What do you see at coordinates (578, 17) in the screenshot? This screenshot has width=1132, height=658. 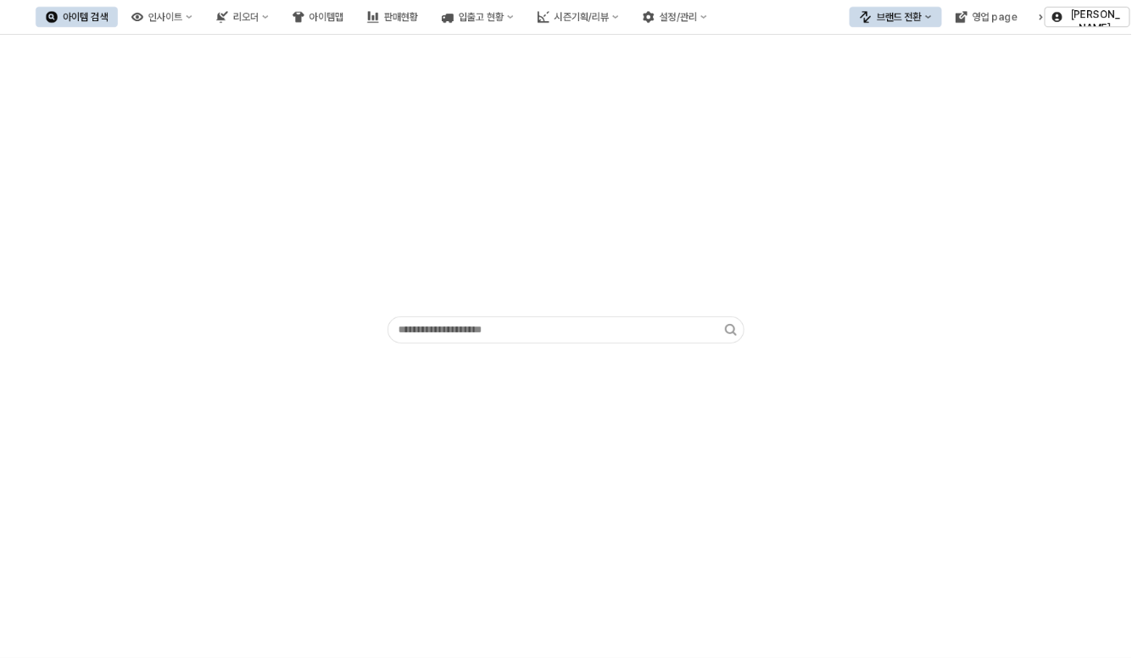 I see `button: 시즌기획/리뷰` at bounding box center [578, 17].